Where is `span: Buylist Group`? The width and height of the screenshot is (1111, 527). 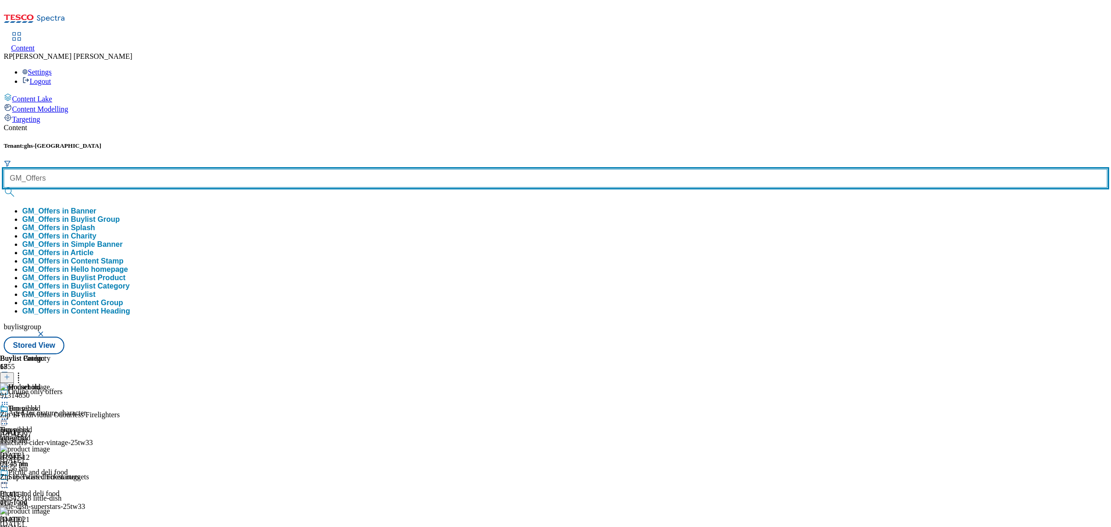 span: Buylist Group is located at coordinates (95, 219).